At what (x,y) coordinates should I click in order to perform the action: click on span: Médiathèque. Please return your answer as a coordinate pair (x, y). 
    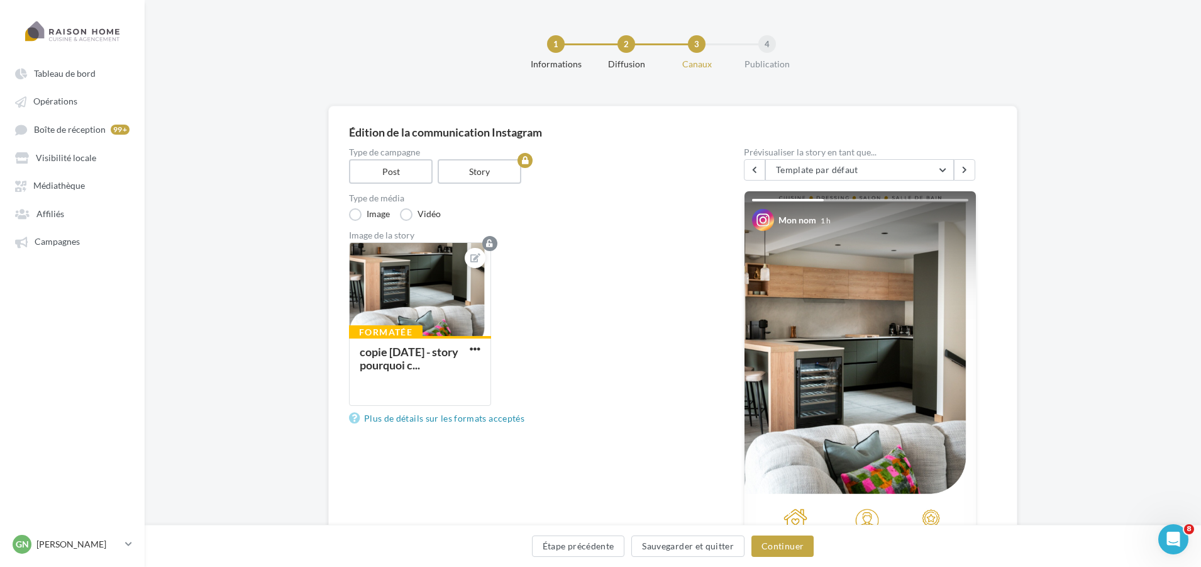
    Looking at the image, I should click on (59, 186).